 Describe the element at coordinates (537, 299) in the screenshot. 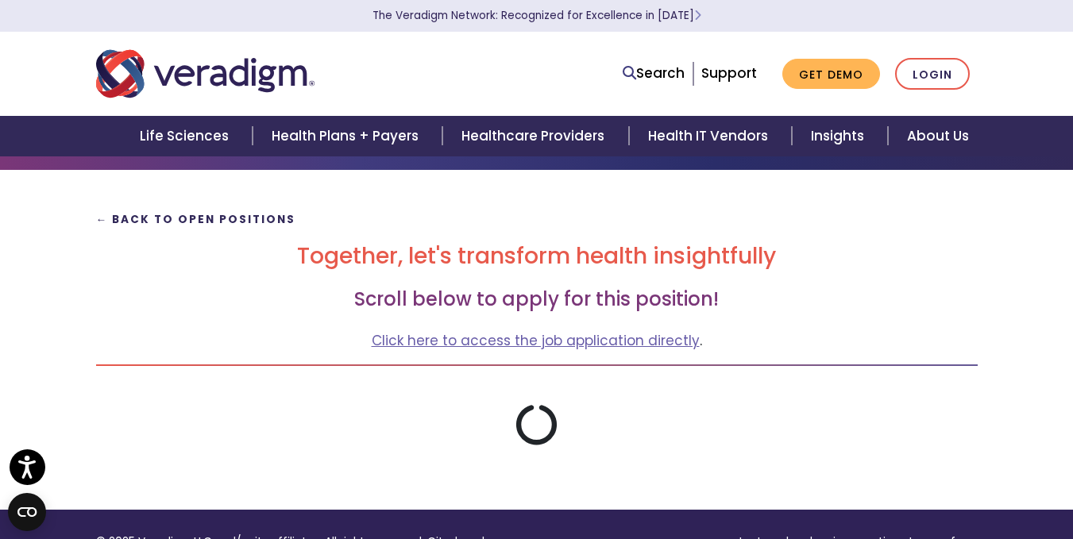

I see `h3: Scroll below to apply for this position!` at that location.